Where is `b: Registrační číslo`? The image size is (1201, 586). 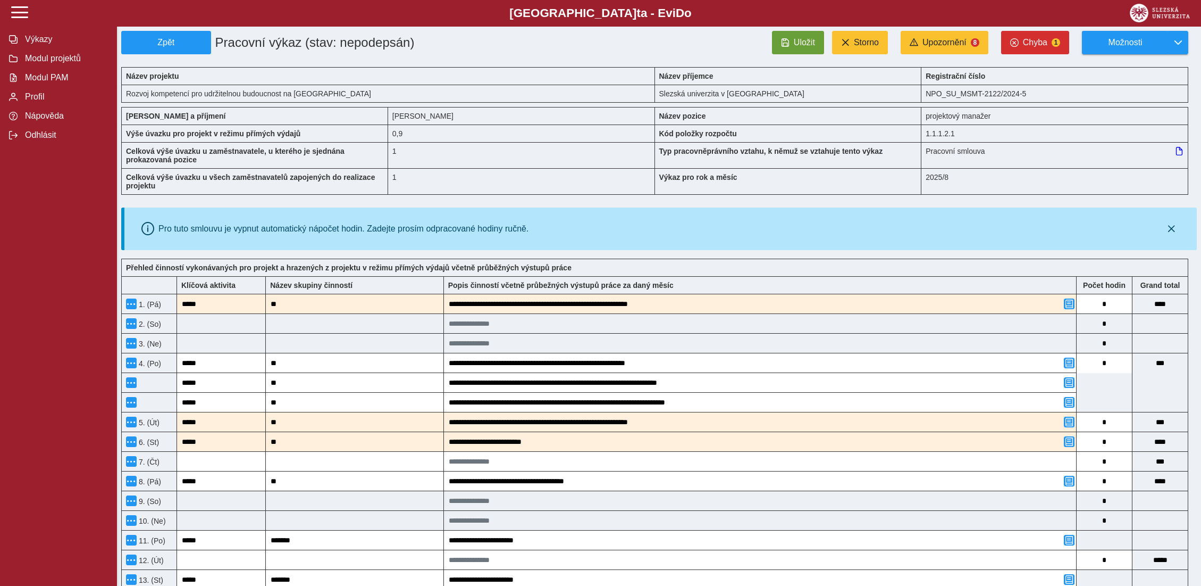 b: Registrační číslo is located at coordinates (956, 76).